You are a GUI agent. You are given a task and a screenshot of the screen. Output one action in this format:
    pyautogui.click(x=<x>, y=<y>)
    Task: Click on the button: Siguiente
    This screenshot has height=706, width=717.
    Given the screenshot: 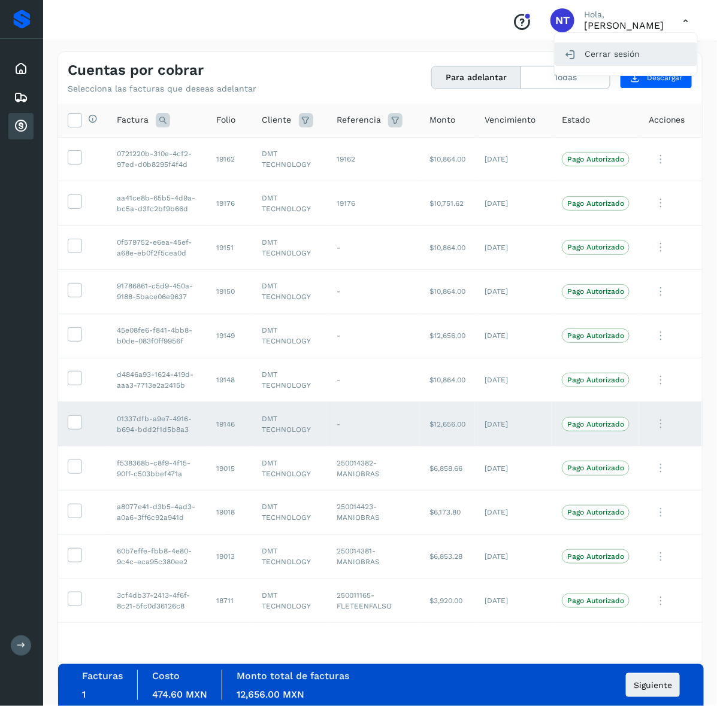 What is the action you would take?
    pyautogui.click(x=653, y=686)
    